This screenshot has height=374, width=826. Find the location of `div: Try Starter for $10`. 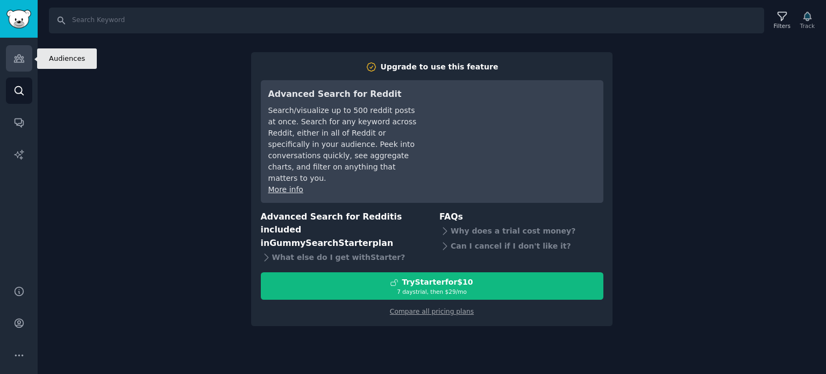

div: Try Starter for $10 is located at coordinates (437, 282).